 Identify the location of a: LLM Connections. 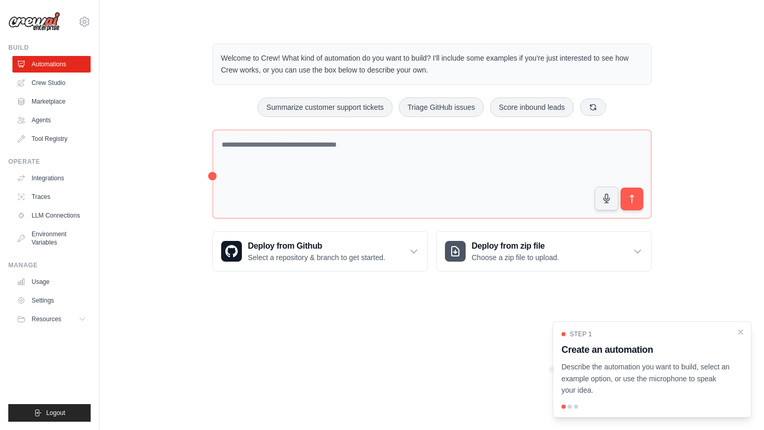
(51, 215).